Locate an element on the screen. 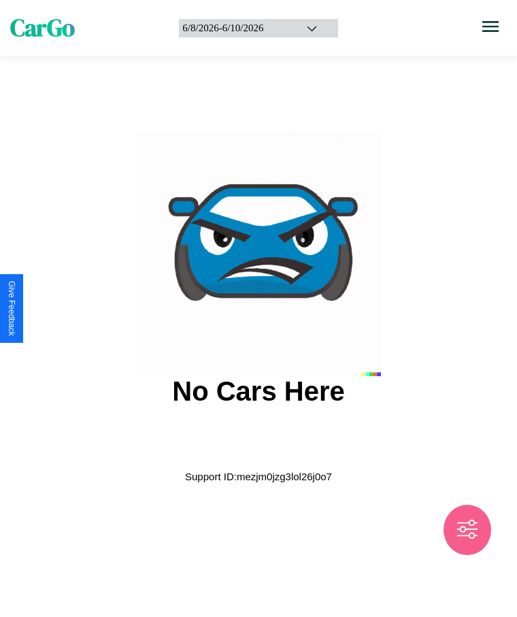 This screenshot has width=517, height=617. span: CarGo is located at coordinates (42, 28).